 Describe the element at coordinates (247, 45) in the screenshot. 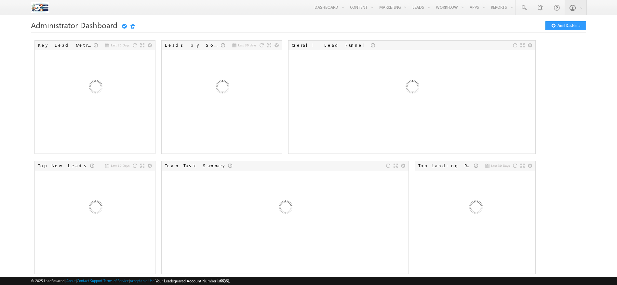

I see `span: Last 30 days` at that location.